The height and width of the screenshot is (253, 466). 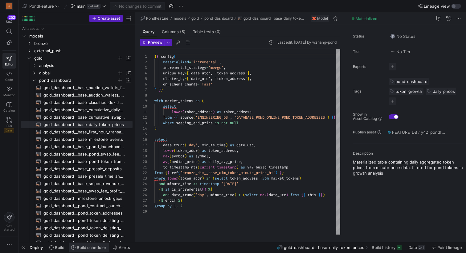 I want to click on span: where, so click(x=168, y=123).